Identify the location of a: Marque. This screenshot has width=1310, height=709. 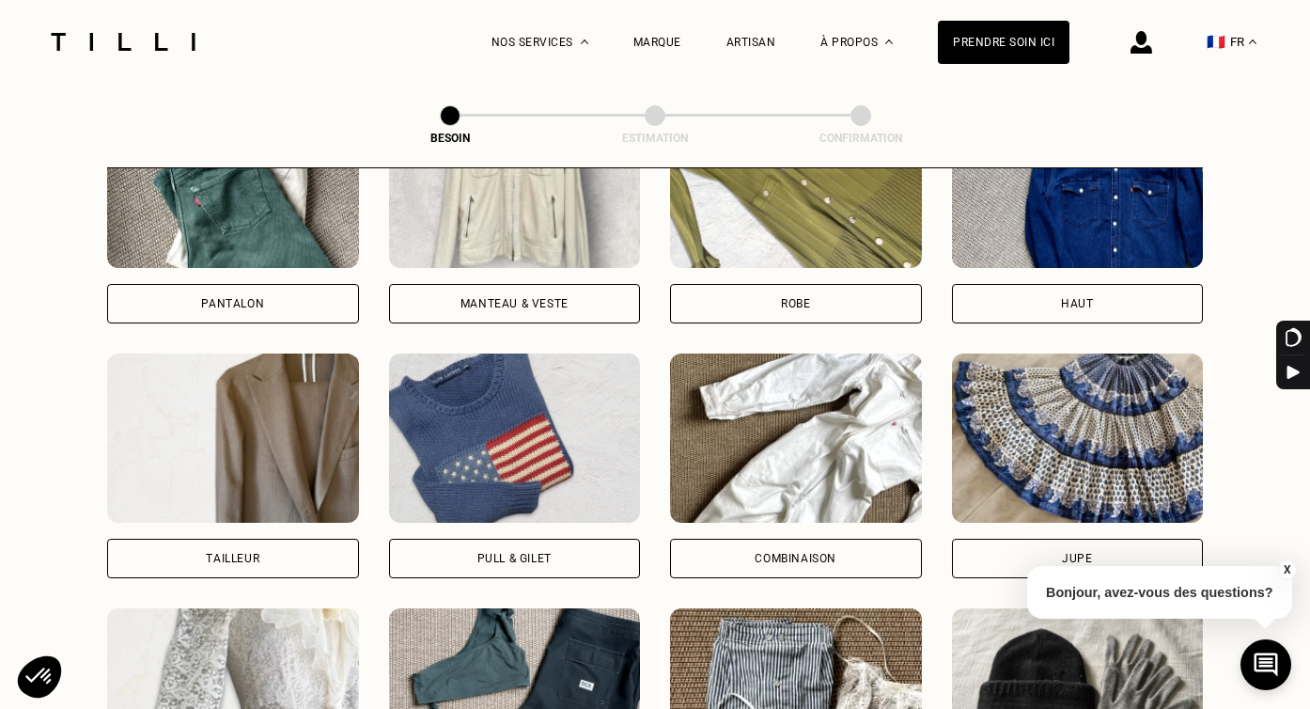
(657, 42).